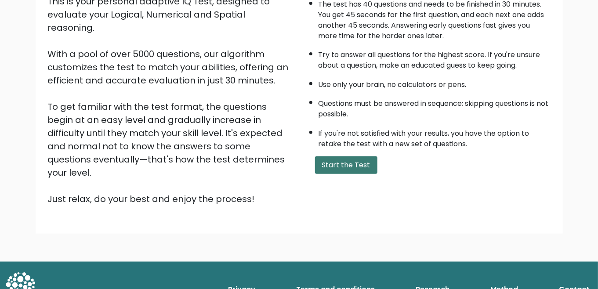 The height and width of the screenshot is (289, 598). What do you see at coordinates (346, 165) in the screenshot?
I see `button: Start the Test` at bounding box center [346, 165].